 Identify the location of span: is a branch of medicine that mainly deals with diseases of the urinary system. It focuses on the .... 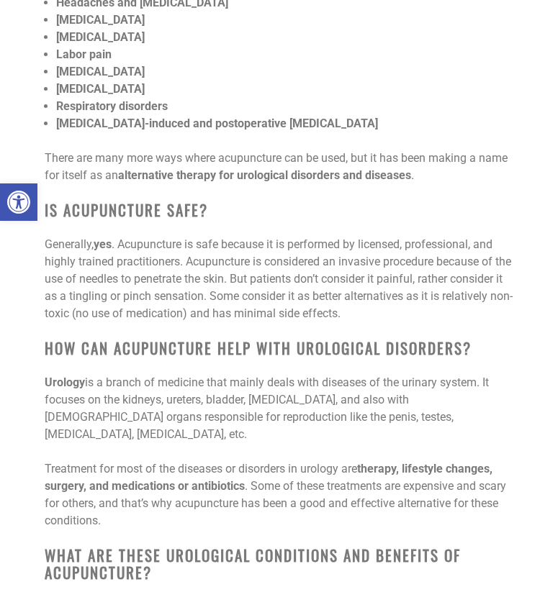
(266, 408).